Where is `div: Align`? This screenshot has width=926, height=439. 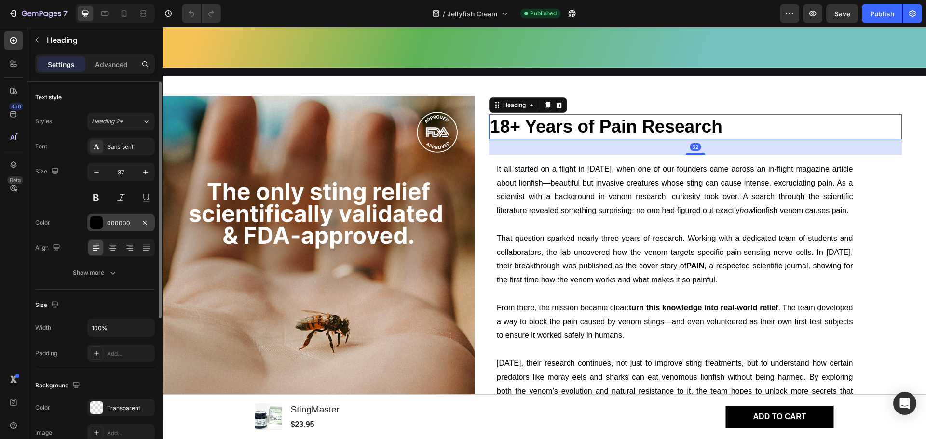 div: Align is located at coordinates (49, 248).